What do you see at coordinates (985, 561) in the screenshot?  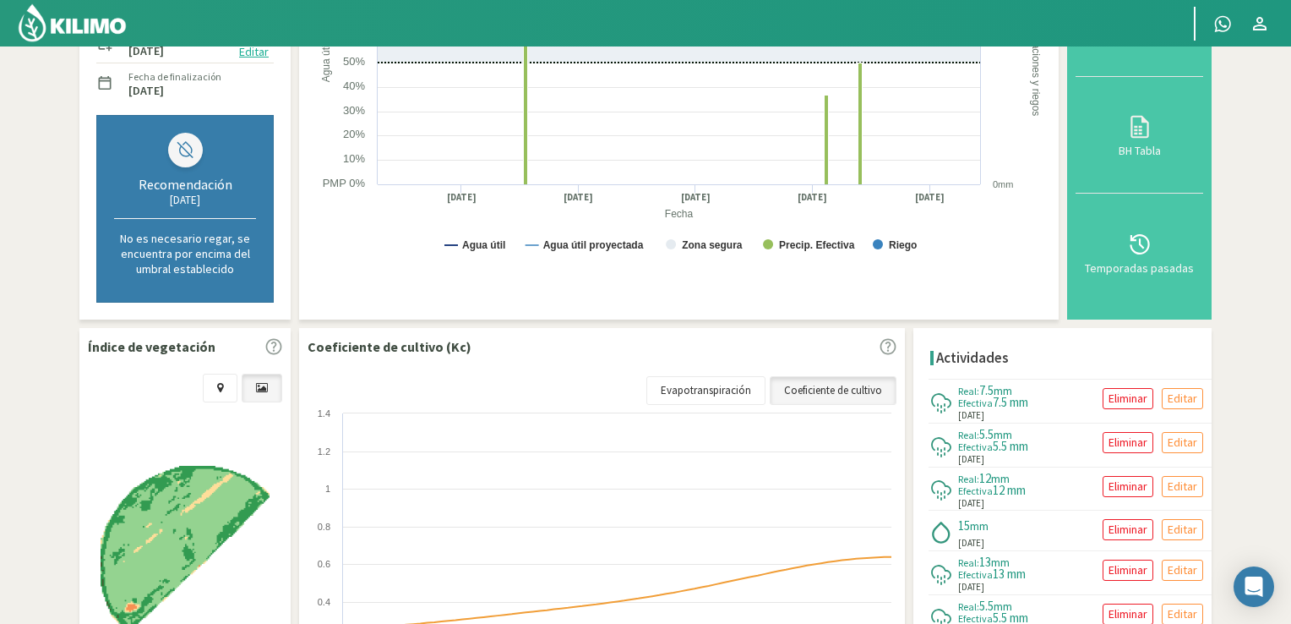 I see `span: 13` at bounding box center [985, 561].